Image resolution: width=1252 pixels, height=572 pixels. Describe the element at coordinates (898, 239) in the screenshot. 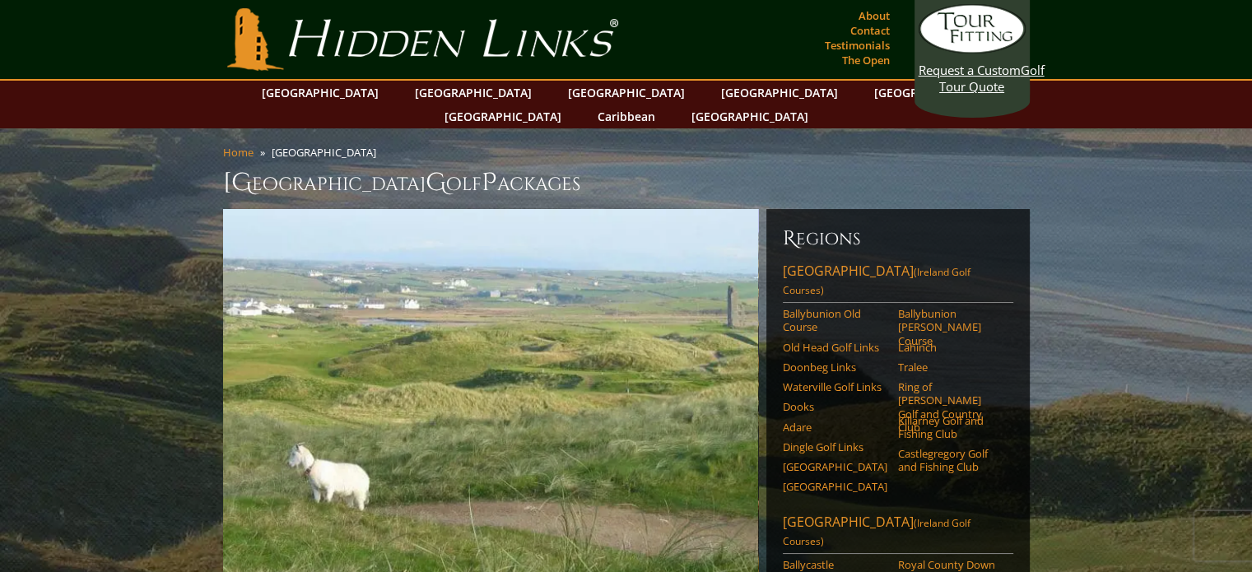

I see `h6: Regions` at that location.